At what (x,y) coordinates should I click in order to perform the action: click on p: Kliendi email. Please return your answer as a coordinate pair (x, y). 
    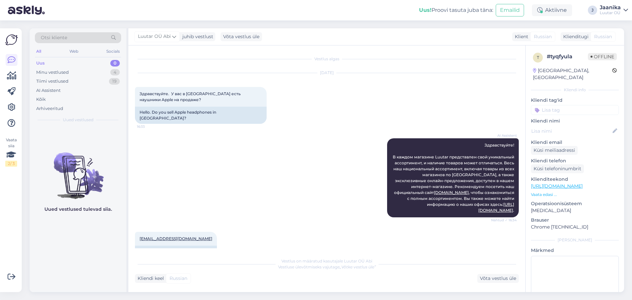
    Looking at the image, I should click on (575, 142).